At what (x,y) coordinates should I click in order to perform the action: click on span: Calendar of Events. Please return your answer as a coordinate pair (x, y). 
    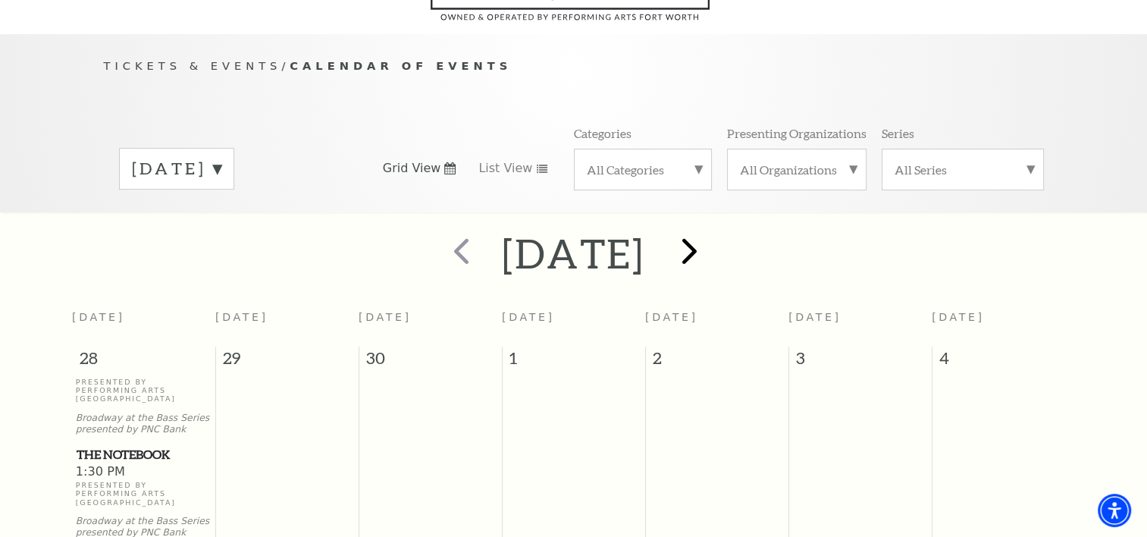
    Looking at the image, I should click on (400, 65).